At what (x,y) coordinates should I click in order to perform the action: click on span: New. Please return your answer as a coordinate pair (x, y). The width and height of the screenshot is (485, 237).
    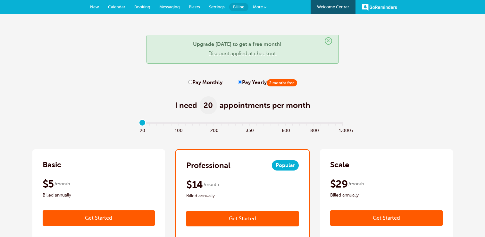
    Looking at the image, I should click on (95, 7).